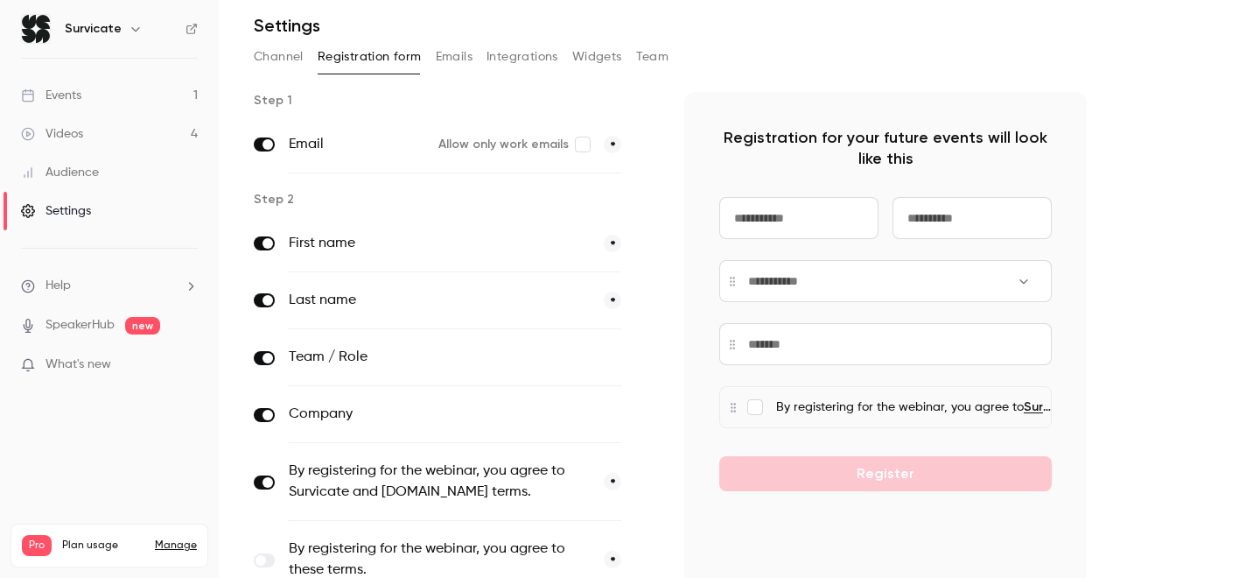  Describe the element at coordinates (36, 29) in the screenshot. I see `img: Survicate` at that location.